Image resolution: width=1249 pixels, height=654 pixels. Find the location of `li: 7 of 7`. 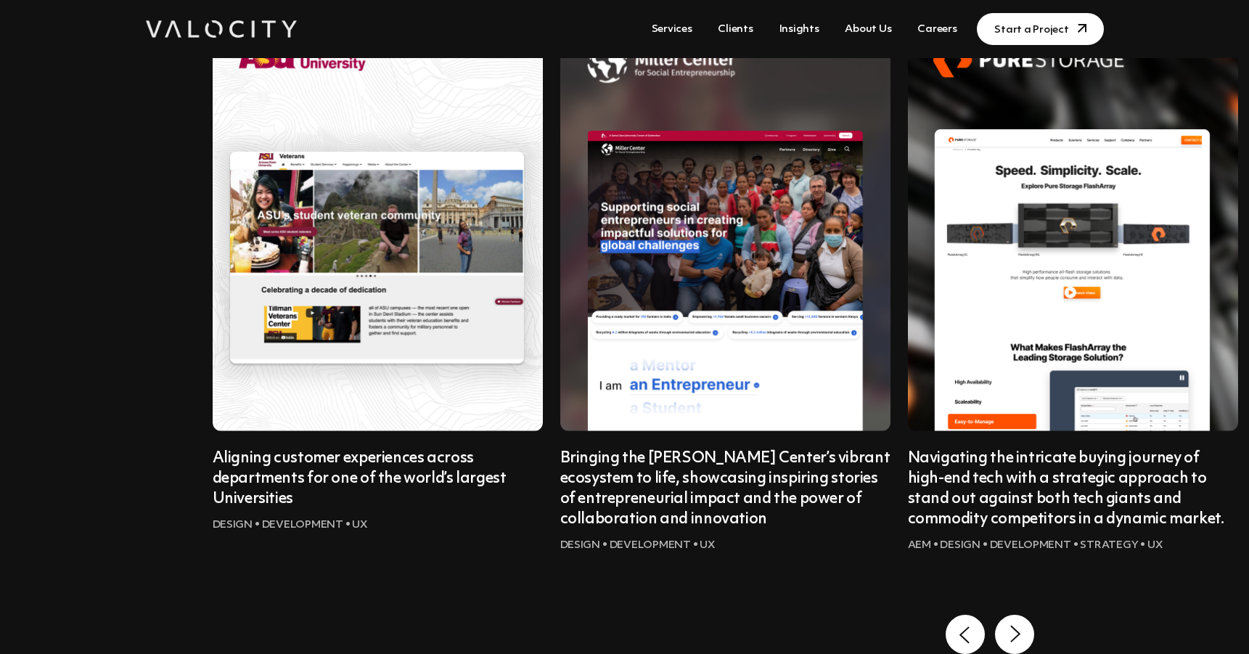

li: 7 of 7 is located at coordinates (725, 303).